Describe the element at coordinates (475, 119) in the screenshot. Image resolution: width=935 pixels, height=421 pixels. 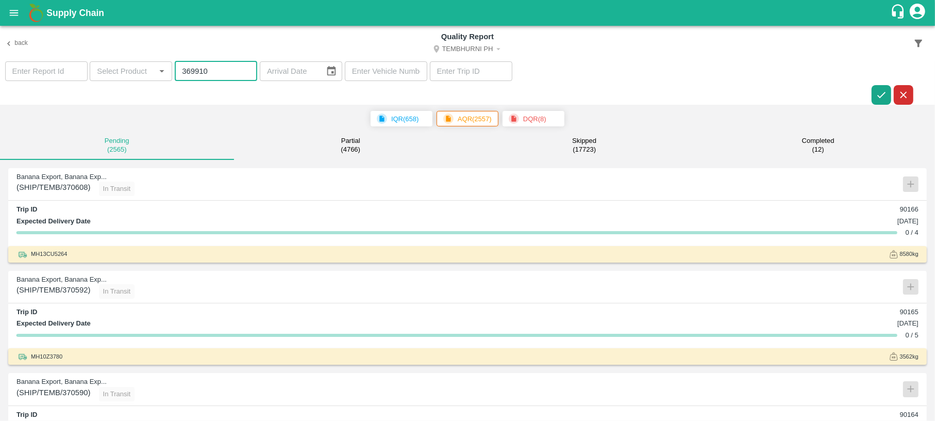
I see `p: AQR ( 2557 )` at that location.